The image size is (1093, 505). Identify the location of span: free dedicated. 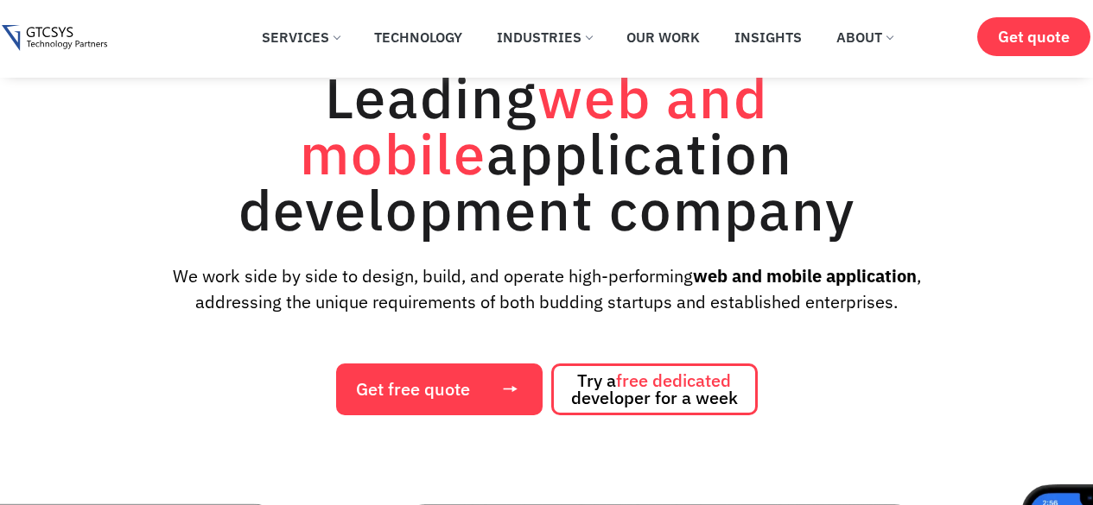
(673, 380).